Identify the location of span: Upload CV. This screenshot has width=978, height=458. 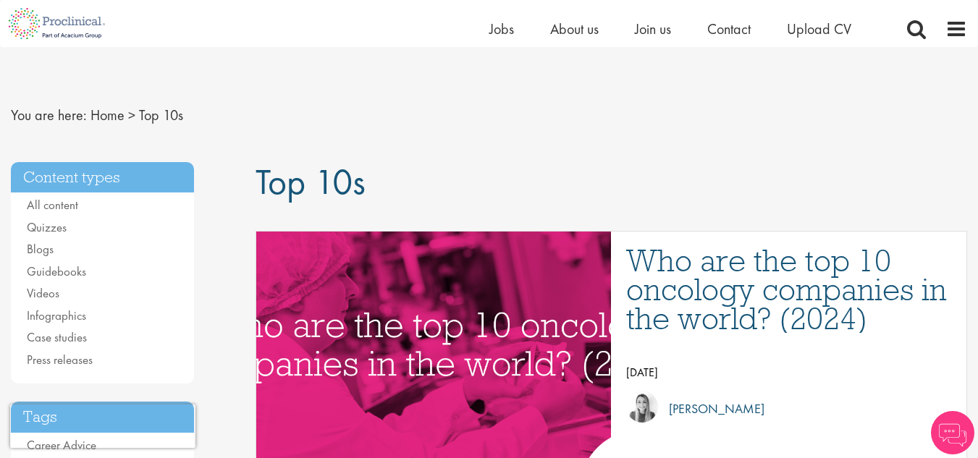
(818, 29).